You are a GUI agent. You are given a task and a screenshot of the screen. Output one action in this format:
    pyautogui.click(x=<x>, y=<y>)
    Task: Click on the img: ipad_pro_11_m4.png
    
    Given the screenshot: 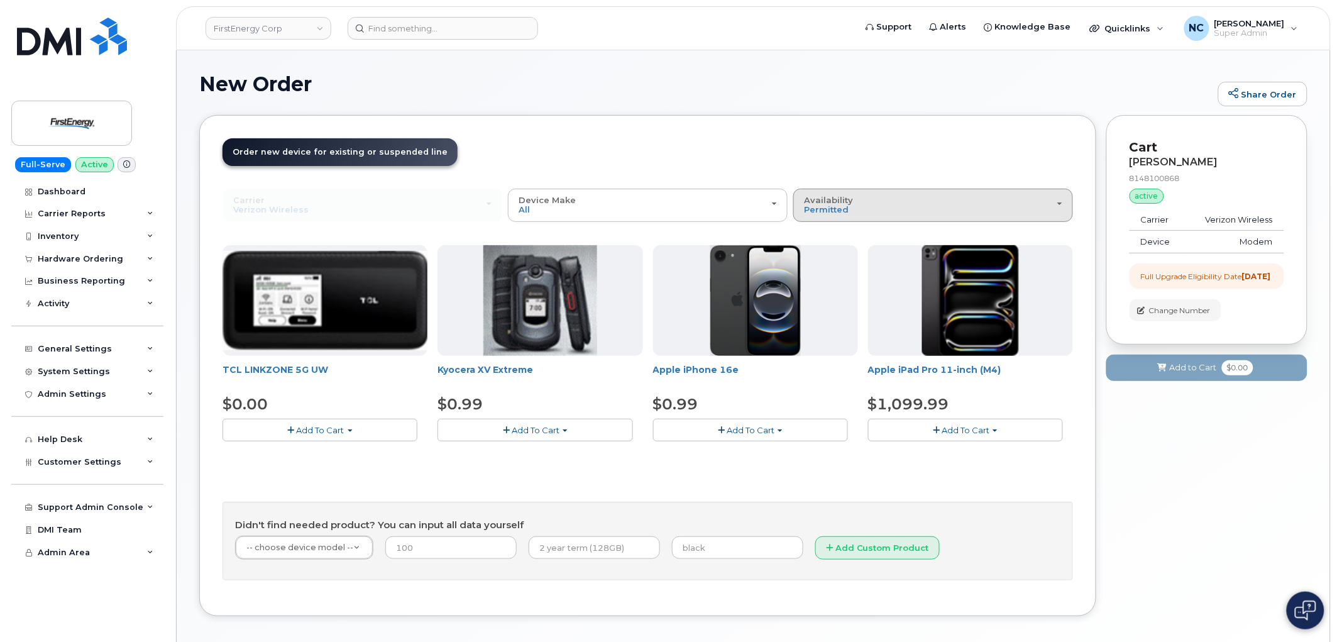 What is the action you would take?
    pyautogui.click(x=971, y=301)
    